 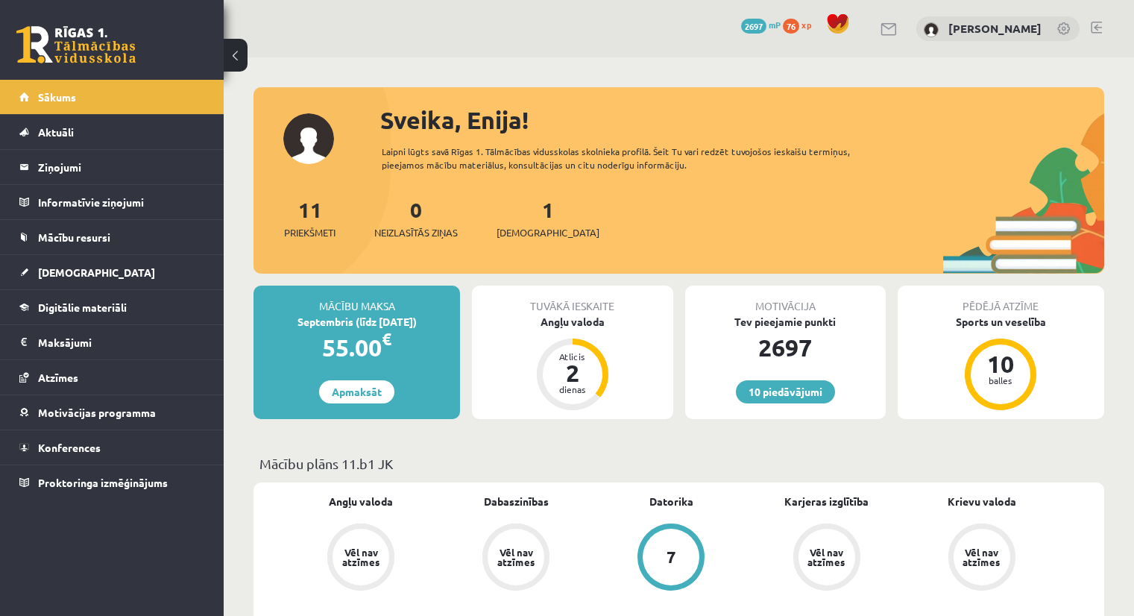 I want to click on a: Digitālie materiāli, so click(x=112, y=307).